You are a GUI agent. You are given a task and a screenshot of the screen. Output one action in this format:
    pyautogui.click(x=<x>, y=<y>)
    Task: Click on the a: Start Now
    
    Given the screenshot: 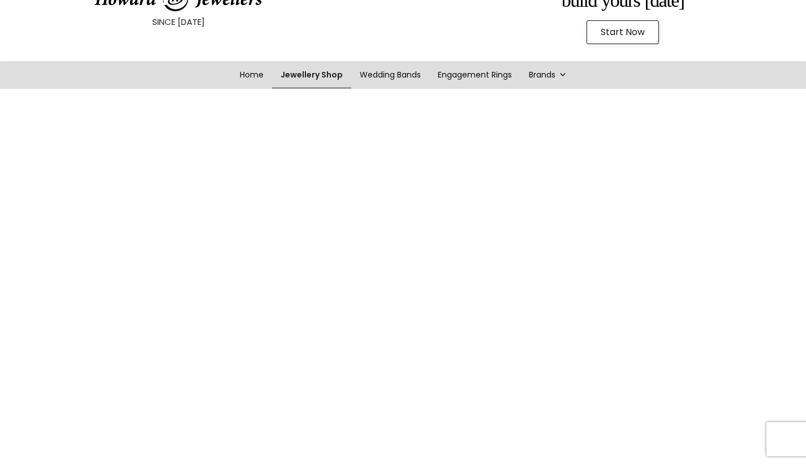 What is the action you would take?
    pyautogui.click(x=622, y=32)
    